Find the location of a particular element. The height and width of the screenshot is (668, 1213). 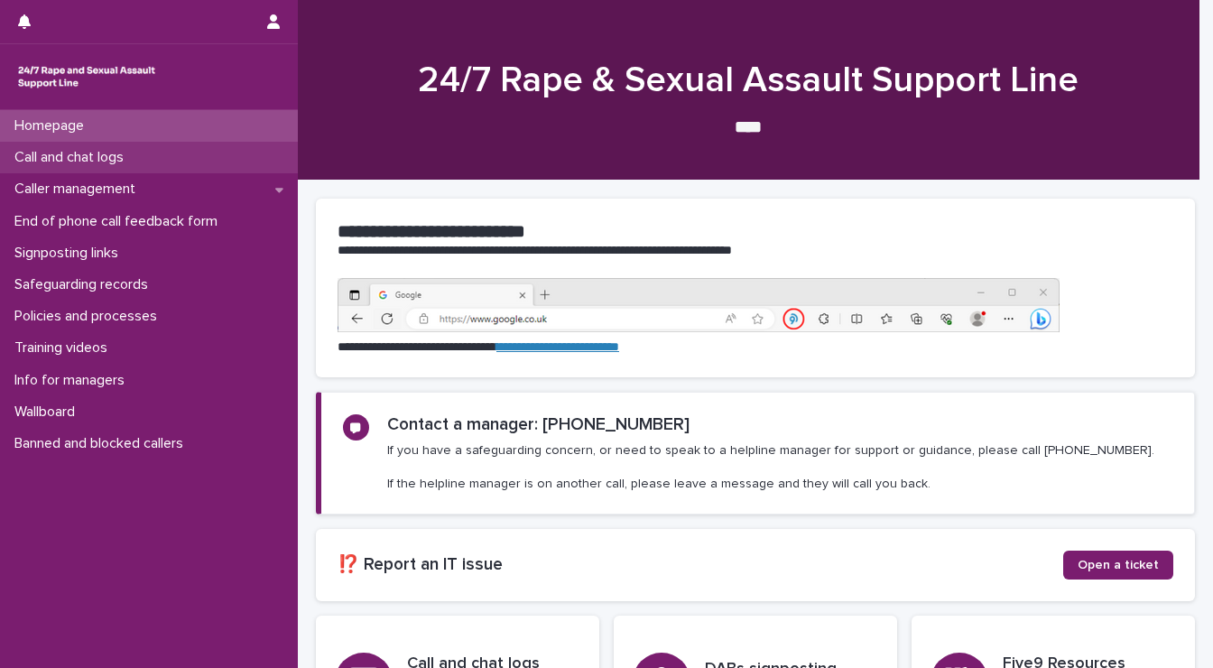

p: End of phone call feedback form is located at coordinates (119, 221).